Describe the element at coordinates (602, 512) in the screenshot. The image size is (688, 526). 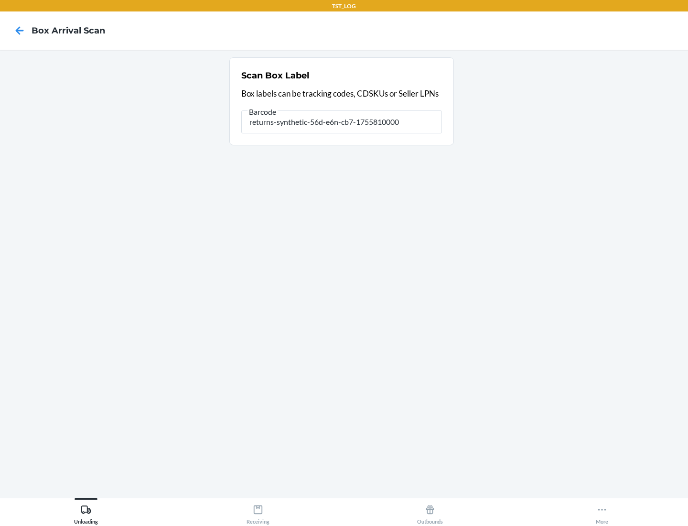
I see `div: More` at that location.